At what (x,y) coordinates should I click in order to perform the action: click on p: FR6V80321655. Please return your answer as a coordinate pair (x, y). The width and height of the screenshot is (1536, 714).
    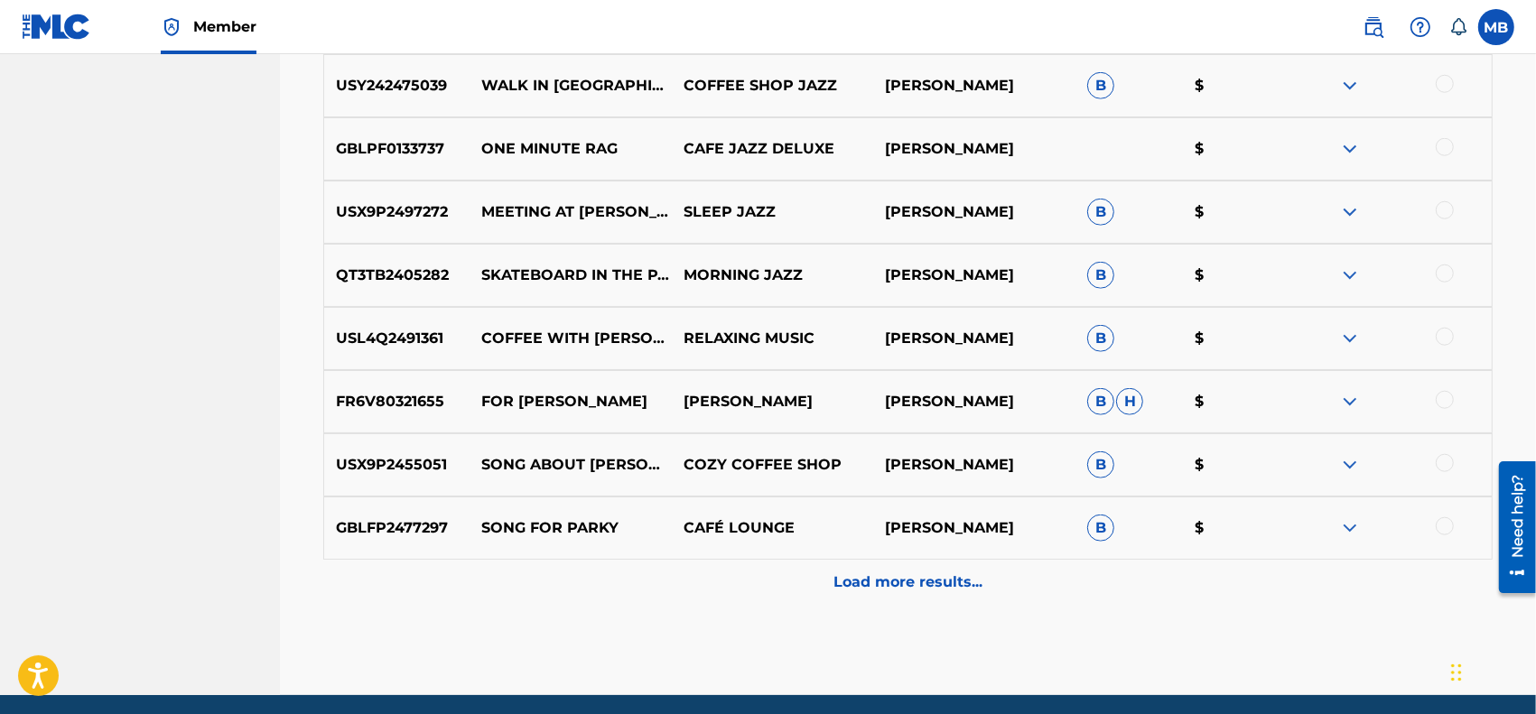
    Looking at the image, I should click on (396, 402).